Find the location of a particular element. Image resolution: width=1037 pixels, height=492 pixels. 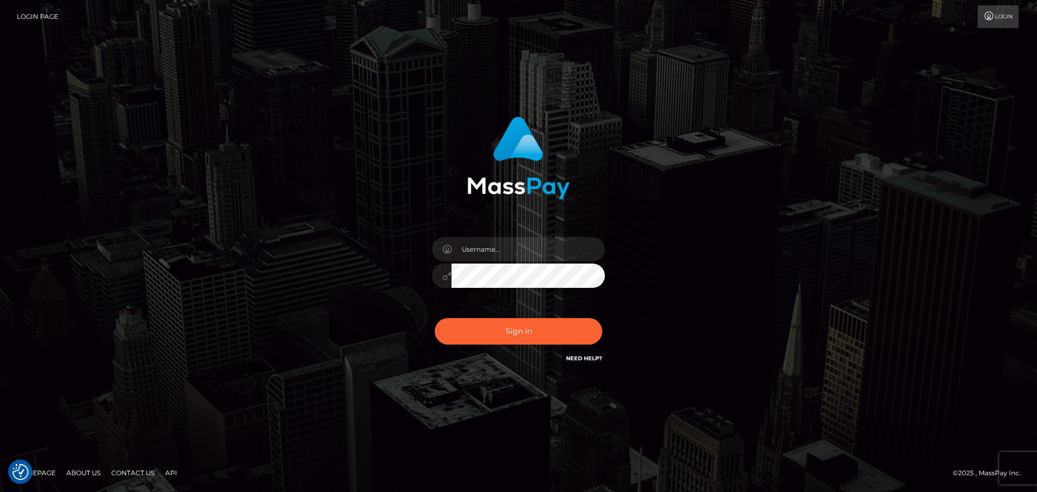

a: Login Page is located at coordinates (37, 17).